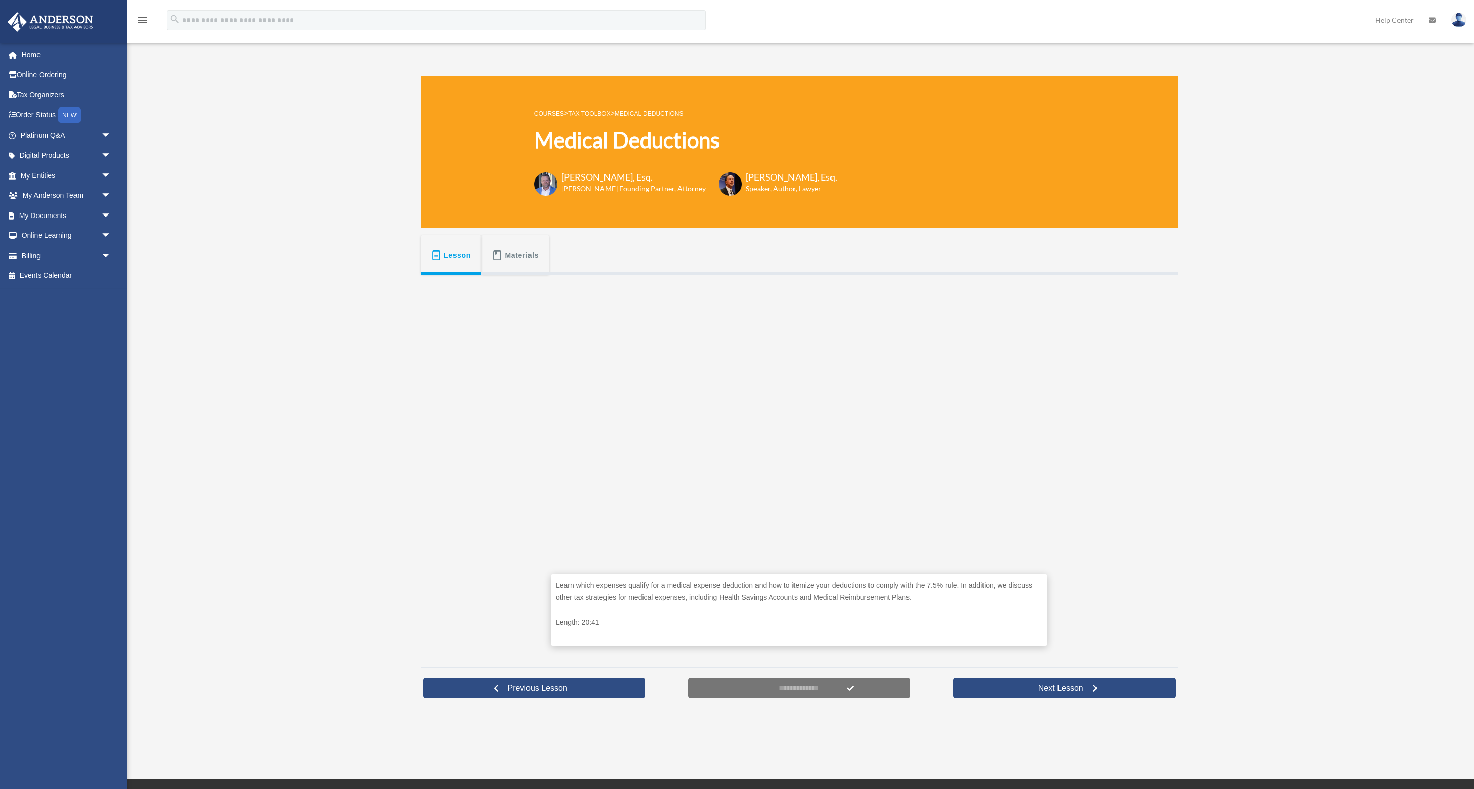 The width and height of the screenshot is (1474, 789). Describe the element at coordinates (50, 22) in the screenshot. I see `img: Anderson Advisors Platinum Portal` at that location.